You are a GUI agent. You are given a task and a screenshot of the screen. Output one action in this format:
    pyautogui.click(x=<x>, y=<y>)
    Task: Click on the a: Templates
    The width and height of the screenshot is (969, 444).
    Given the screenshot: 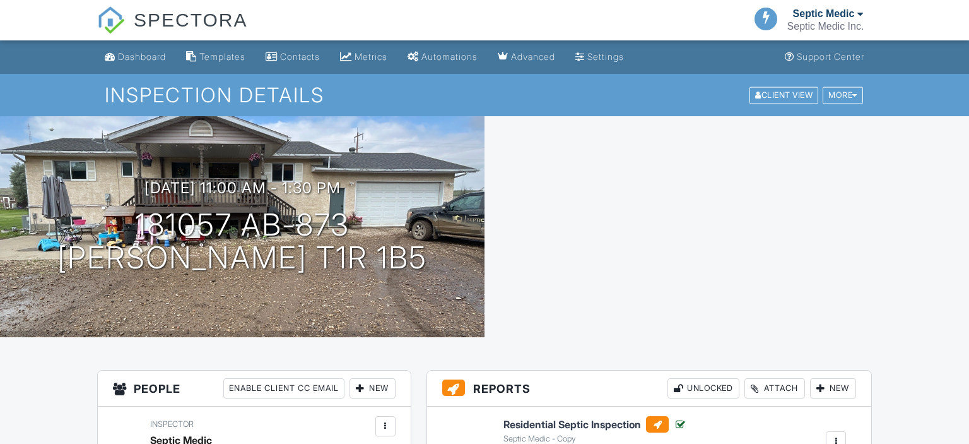 What is the action you would take?
    pyautogui.click(x=216, y=57)
    